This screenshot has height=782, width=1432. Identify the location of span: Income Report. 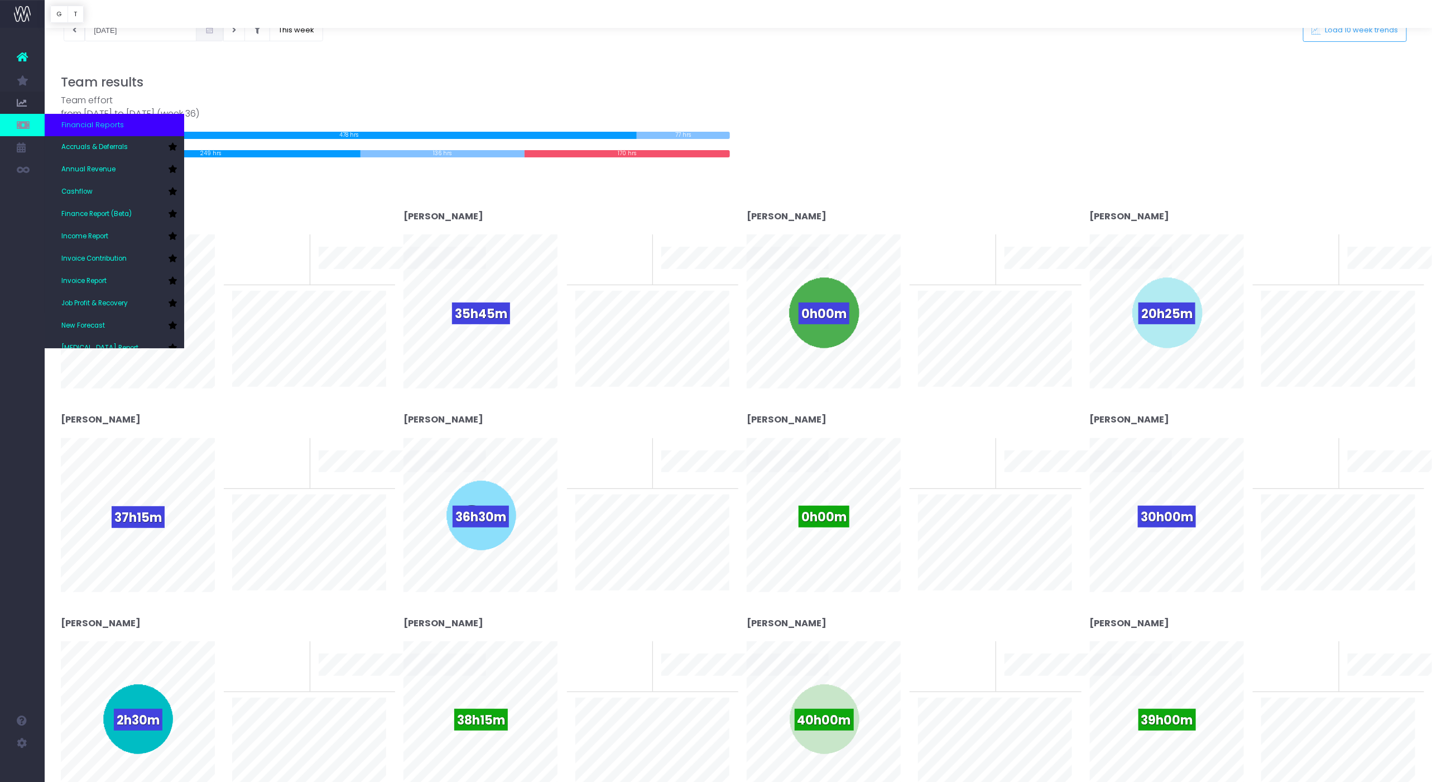
(85, 237).